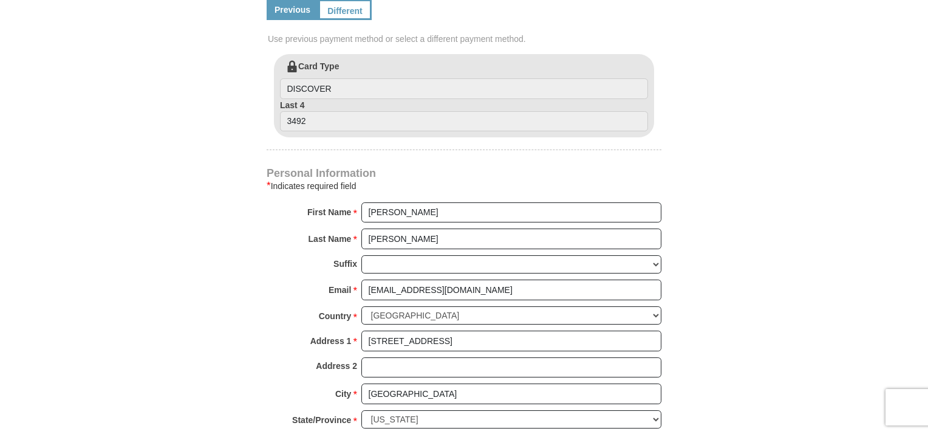 The height and width of the screenshot is (434, 928). What do you see at coordinates (464, 89) in the screenshot?
I see `input: Card Type` at bounding box center [464, 89].